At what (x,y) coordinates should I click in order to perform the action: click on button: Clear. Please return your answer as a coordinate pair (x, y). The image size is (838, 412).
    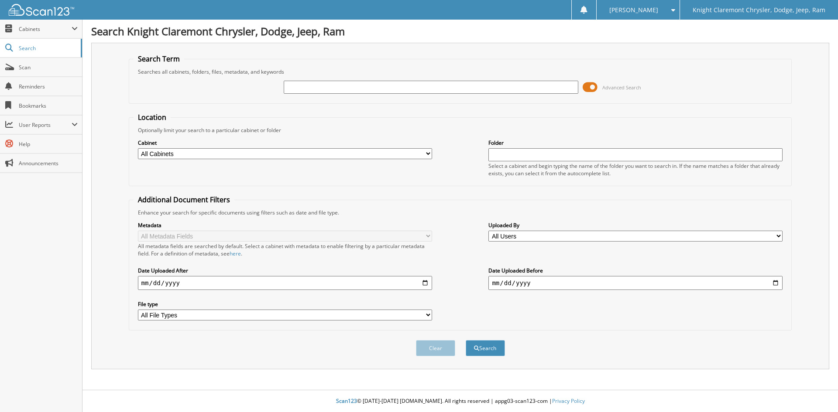
    Looking at the image, I should click on (436, 348).